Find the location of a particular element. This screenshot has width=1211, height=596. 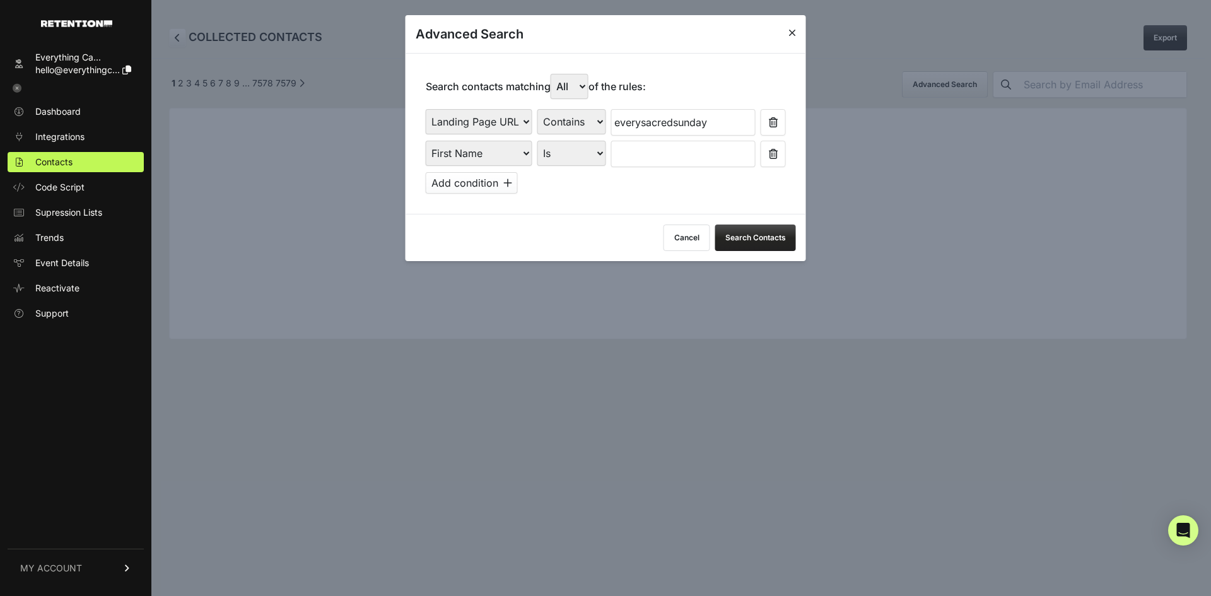

span: Reactivate is located at coordinates (57, 288).